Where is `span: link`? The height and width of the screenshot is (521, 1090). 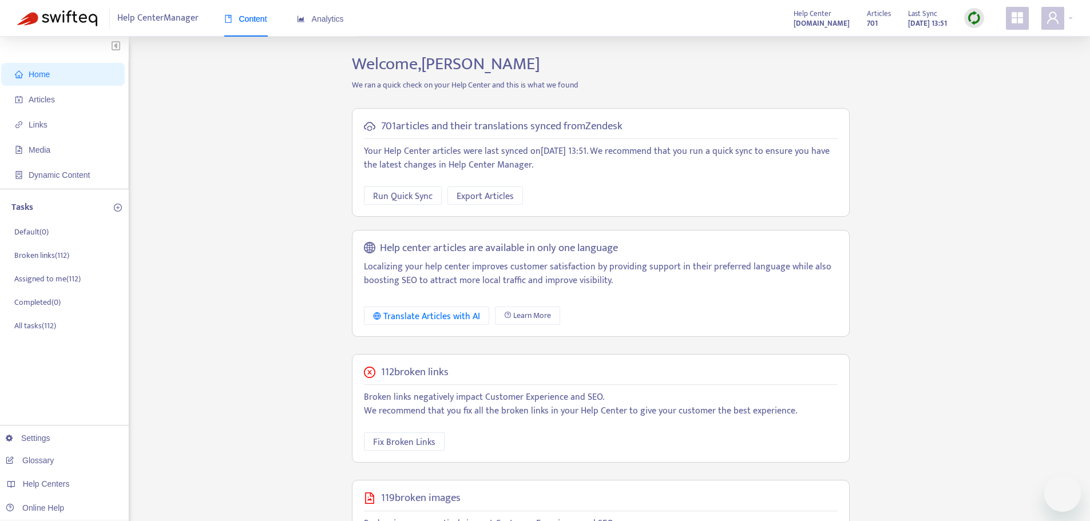 span: link is located at coordinates (19, 125).